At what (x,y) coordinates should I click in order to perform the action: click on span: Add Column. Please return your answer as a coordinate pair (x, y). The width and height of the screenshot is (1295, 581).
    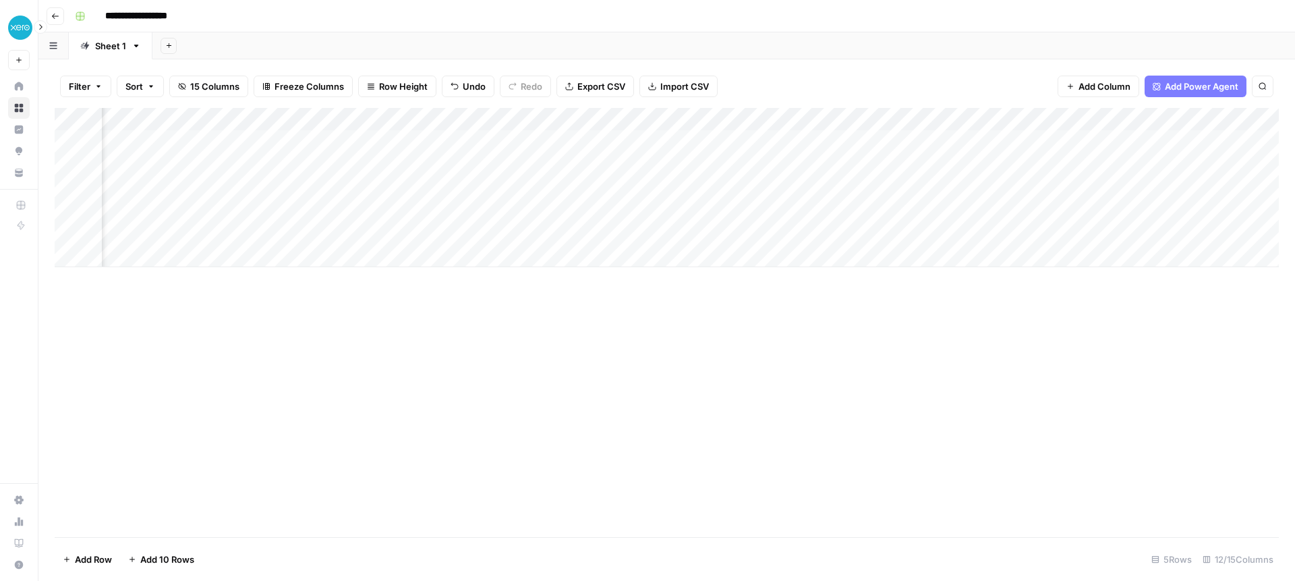
    Looking at the image, I should click on (1104, 86).